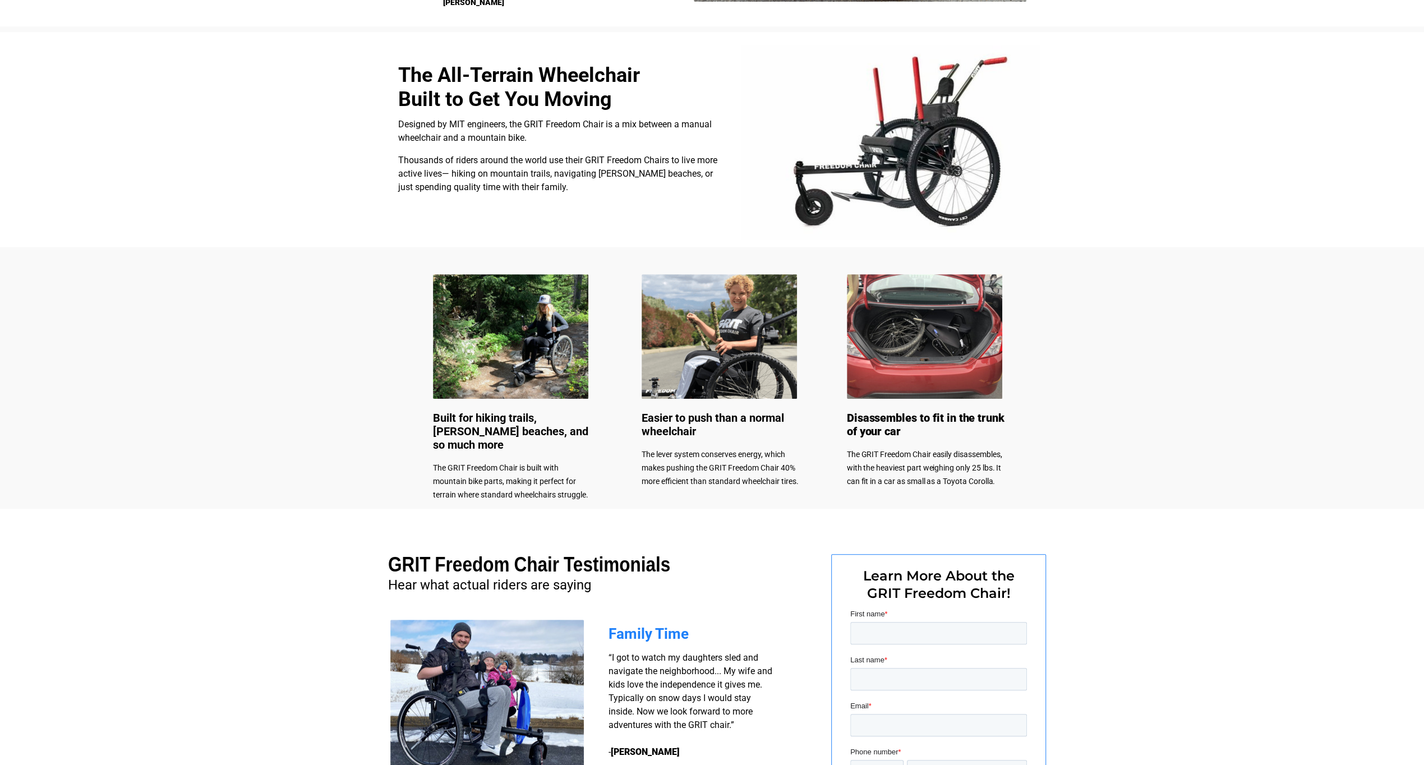 This screenshot has width=1424, height=765. Describe the element at coordinates (510, 481) in the screenshot. I see `span: The GRIT Freedom Chair is built with mountain bike parts, making it perfect for terrain where sta...` at that location.